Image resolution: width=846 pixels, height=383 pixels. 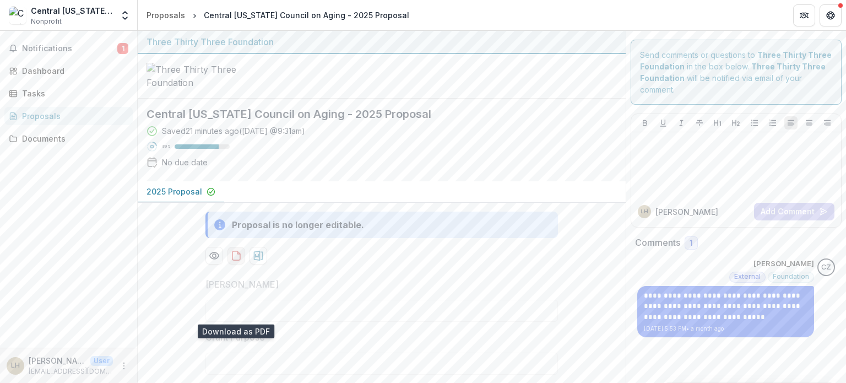 What do you see at coordinates (68, 70) in the screenshot?
I see `a: Dashboard` at bounding box center [68, 70].